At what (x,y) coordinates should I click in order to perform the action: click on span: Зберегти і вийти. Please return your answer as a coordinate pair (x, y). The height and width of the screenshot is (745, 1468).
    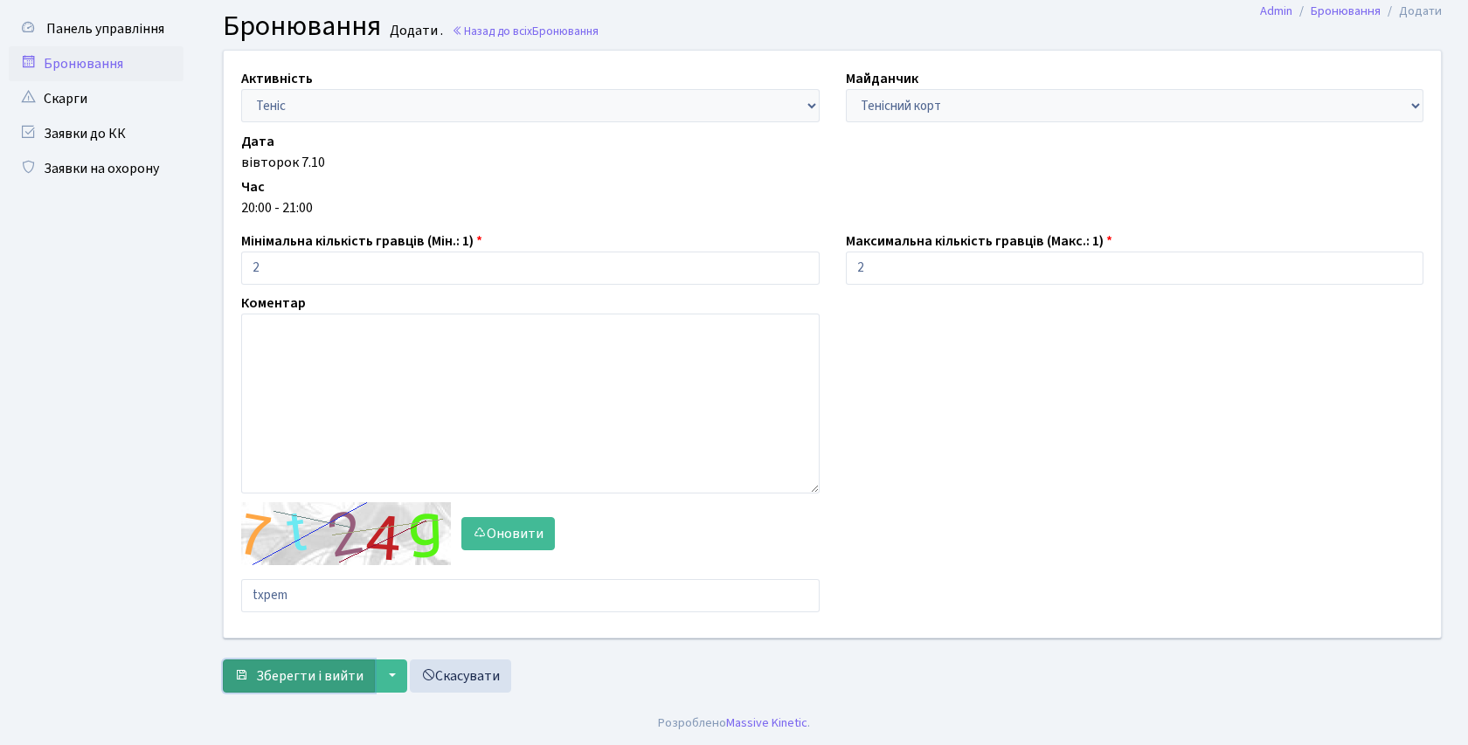
    Looking at the image, I should click on (309, 676).